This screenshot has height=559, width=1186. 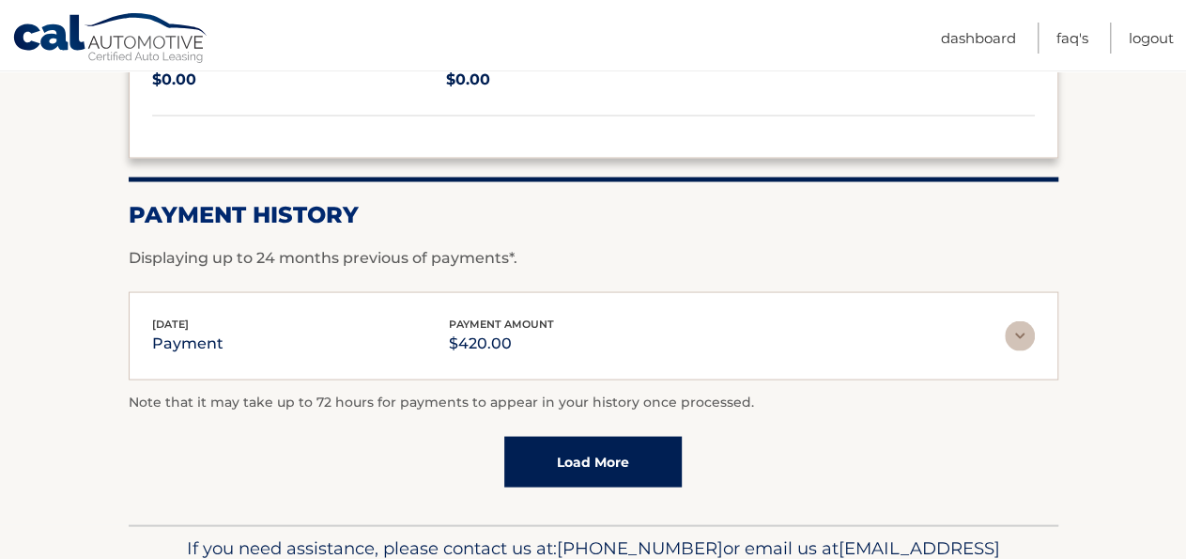 What do you see at coordinates (501, 323) in the screenshot?
I see `span: payment amount` at bounding box center [501, 323].